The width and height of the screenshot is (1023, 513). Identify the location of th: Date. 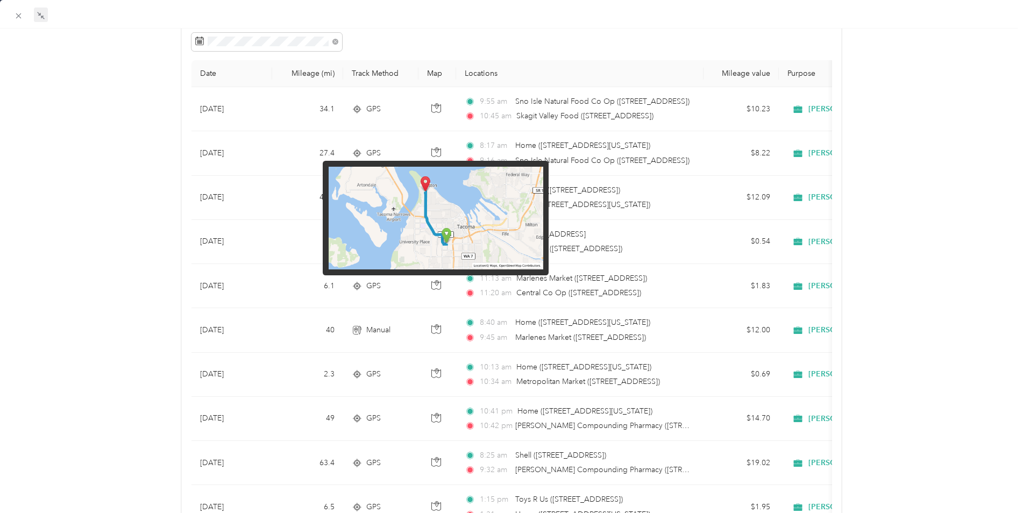
(232, 74).